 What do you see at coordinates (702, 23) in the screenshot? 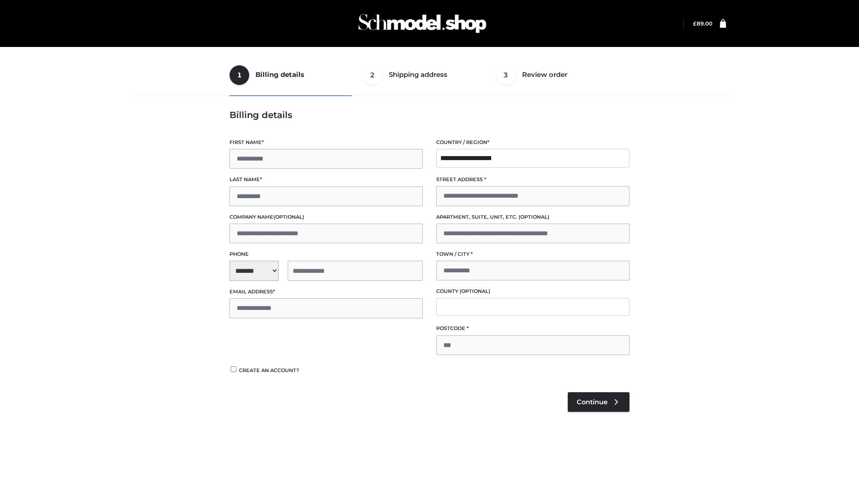
I see `bdi: 89.00` at bounding box center [702, 23].